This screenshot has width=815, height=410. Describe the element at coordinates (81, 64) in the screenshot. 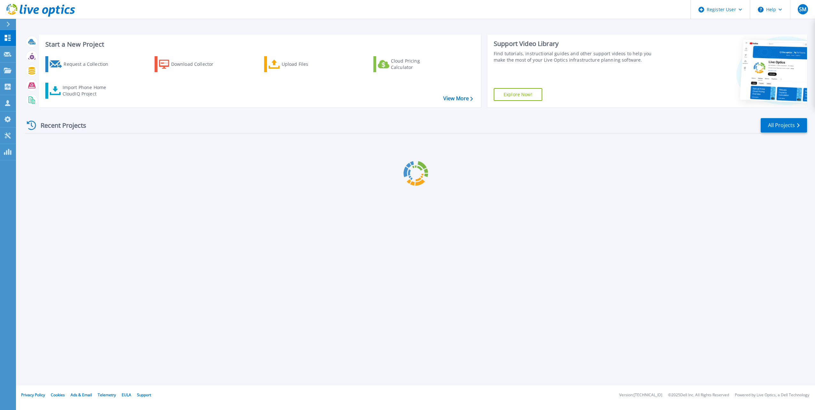

I see `a: Request a Collection` at that location.